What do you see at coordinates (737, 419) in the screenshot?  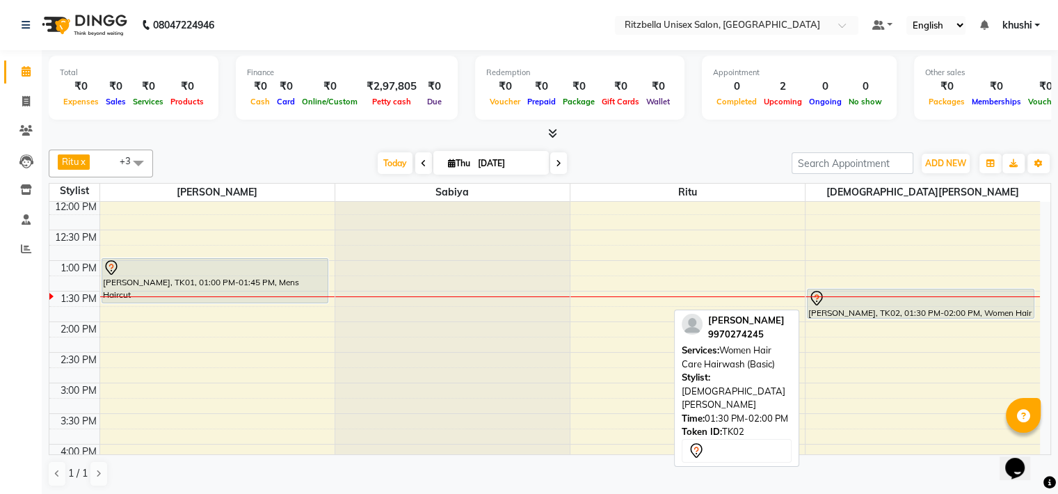 I see `div: 01:30 PM-02:00 PM` at bounding box center [737, 419].